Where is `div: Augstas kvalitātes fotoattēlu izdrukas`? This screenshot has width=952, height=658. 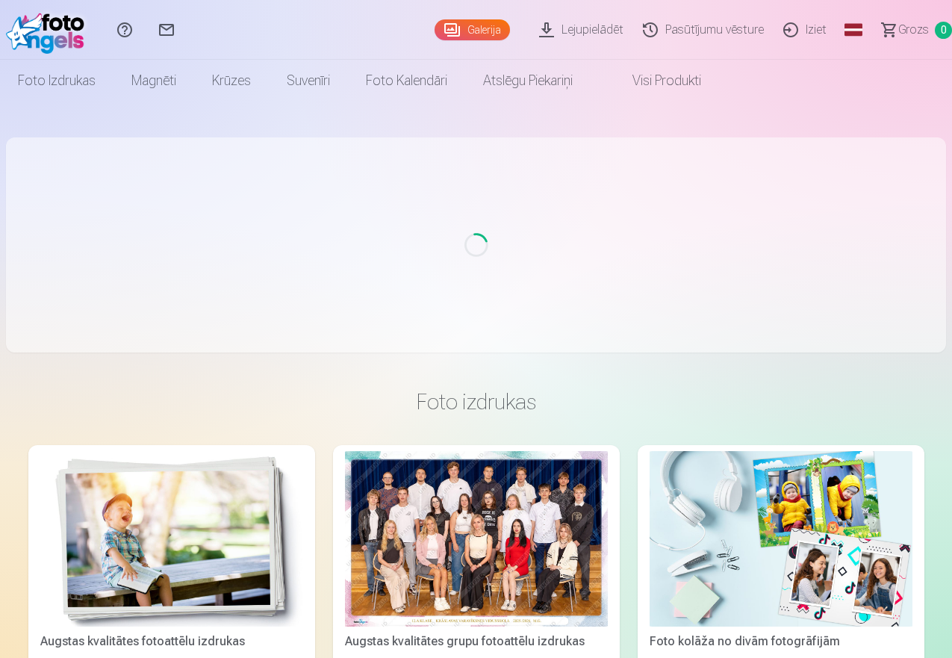 div: Augstas kvalitātes fotoattēlu izdrukas is located at coordinates (172, 642).